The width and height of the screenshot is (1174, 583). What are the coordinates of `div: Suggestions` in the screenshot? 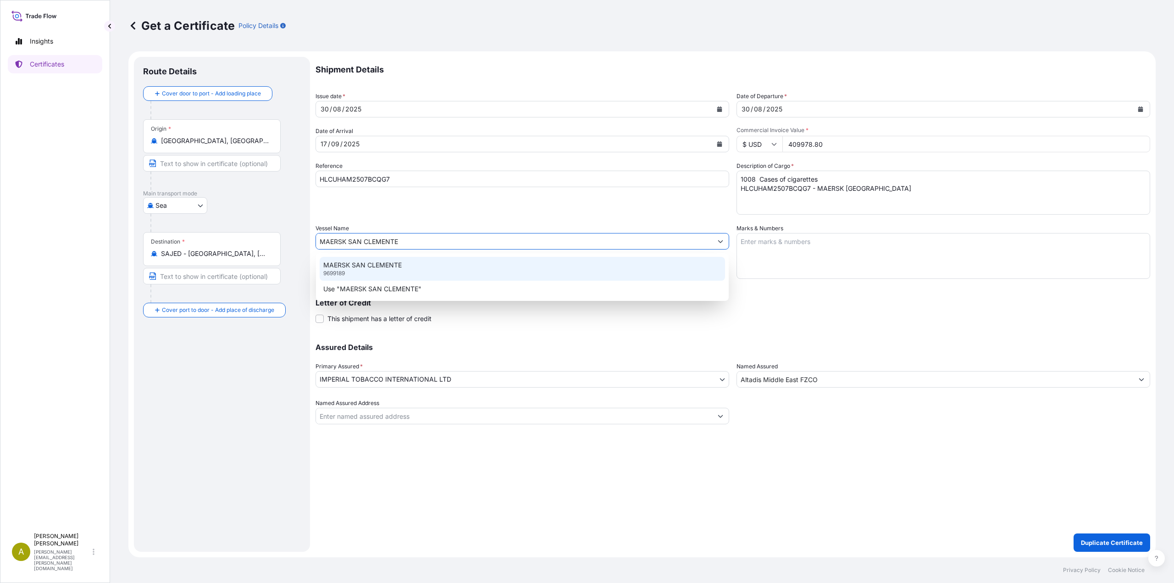 It's located at (522, 277).